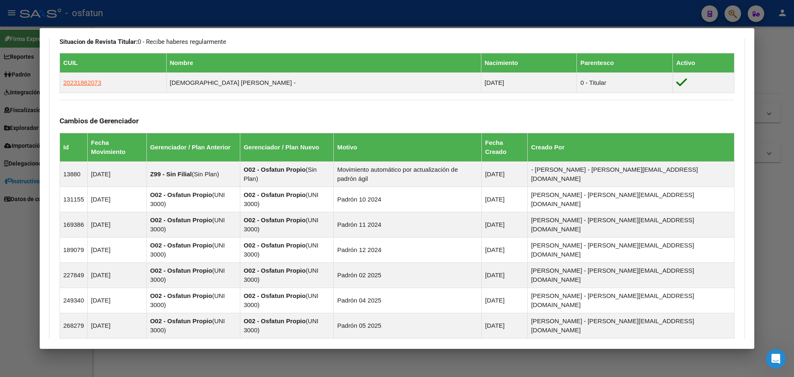  I want to click on th: Motivo, so click(408, 147).